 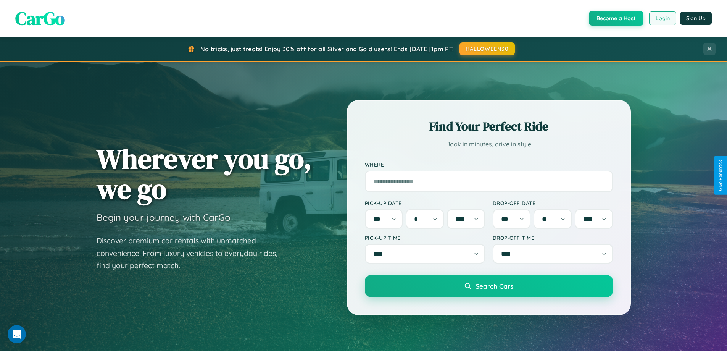 I want to click on button: Sign Up, so click(x=696, y=18).